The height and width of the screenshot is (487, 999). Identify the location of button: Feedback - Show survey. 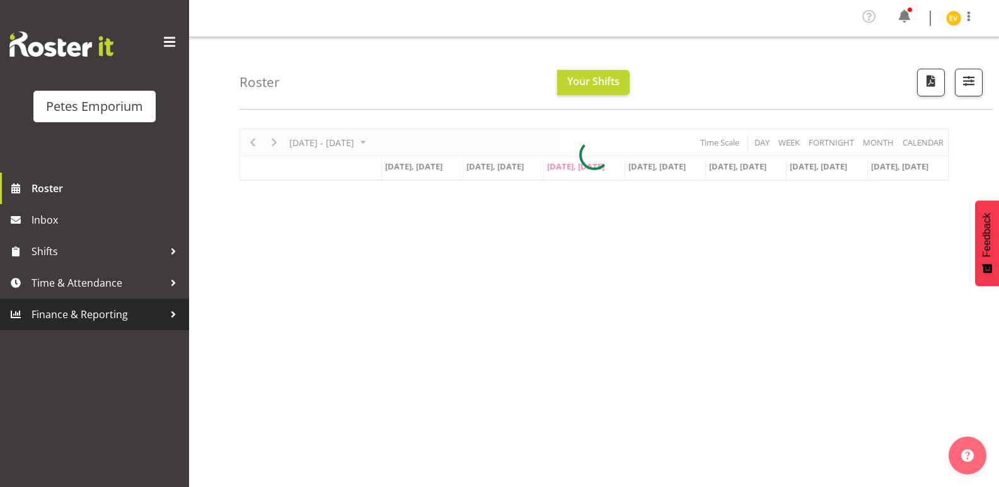
(987, 243).